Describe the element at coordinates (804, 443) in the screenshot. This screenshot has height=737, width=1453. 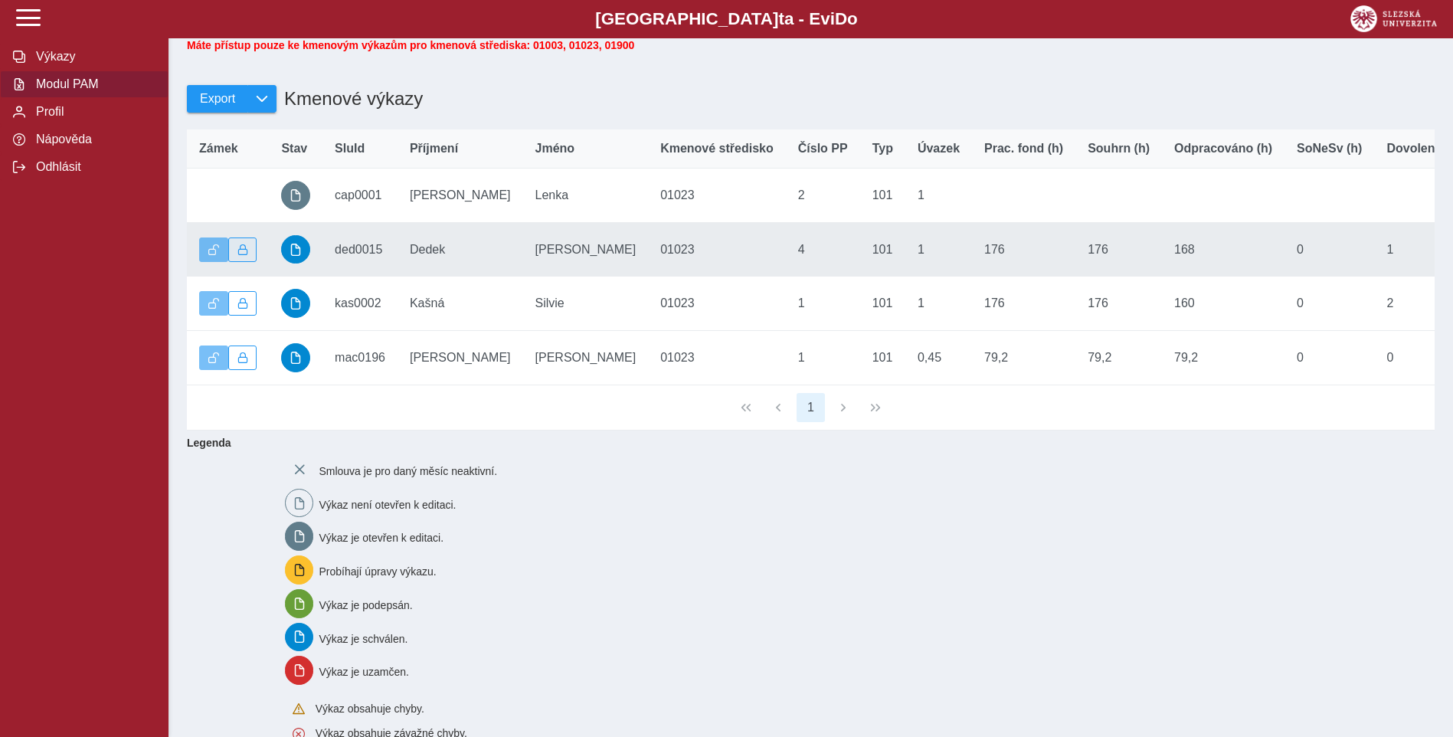
I see `b: Legenda` at that location.